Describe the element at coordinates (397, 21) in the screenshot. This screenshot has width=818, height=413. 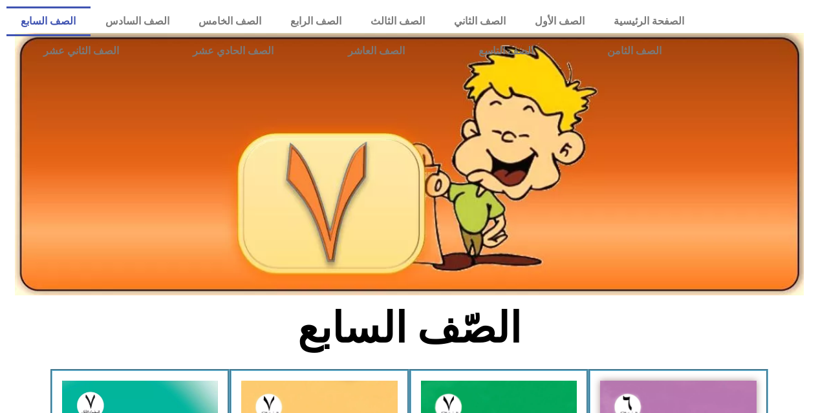
I see `a: الصف الثالث` at that location.